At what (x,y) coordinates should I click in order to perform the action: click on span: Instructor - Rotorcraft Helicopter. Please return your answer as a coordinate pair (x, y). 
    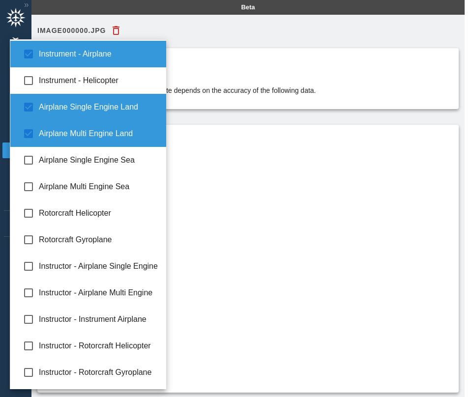
    Looking at the image, I should click on (99, 346).